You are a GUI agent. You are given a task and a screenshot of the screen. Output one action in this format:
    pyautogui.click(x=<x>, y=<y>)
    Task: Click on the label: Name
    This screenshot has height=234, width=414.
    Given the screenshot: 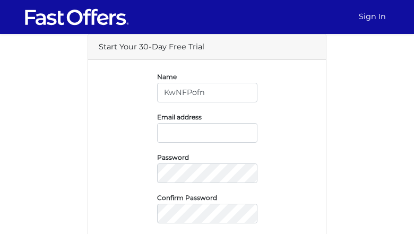 What is the action you would take?
    pyautogui.click(x=167, y=76)
    